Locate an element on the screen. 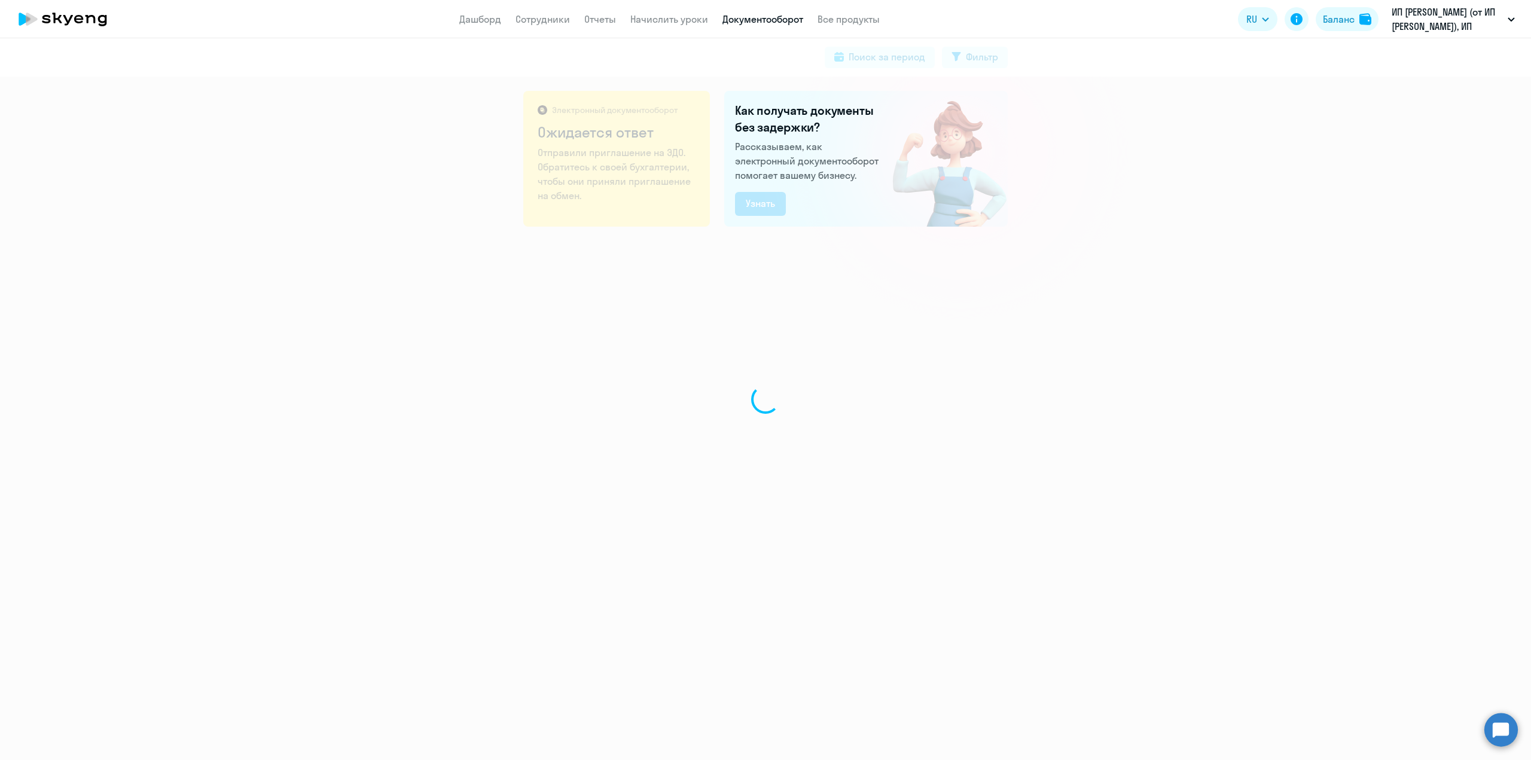  span: RU is located at coordinates (1251, 19).